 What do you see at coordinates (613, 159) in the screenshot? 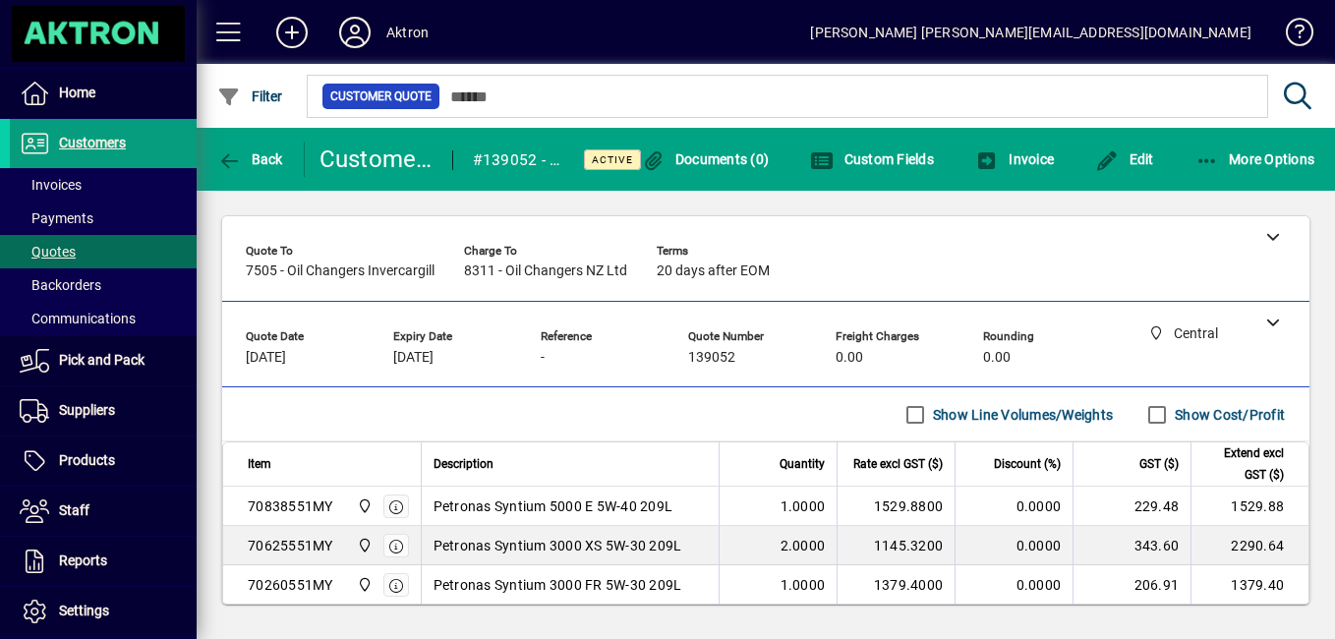
I see `span: Active` at bounding box center [613, 159].